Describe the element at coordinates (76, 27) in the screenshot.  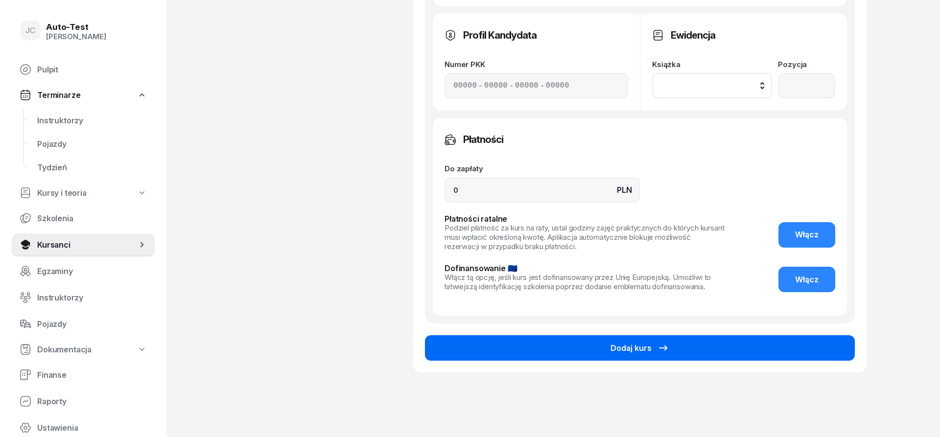
I see `div: Auto-Test` at that location.